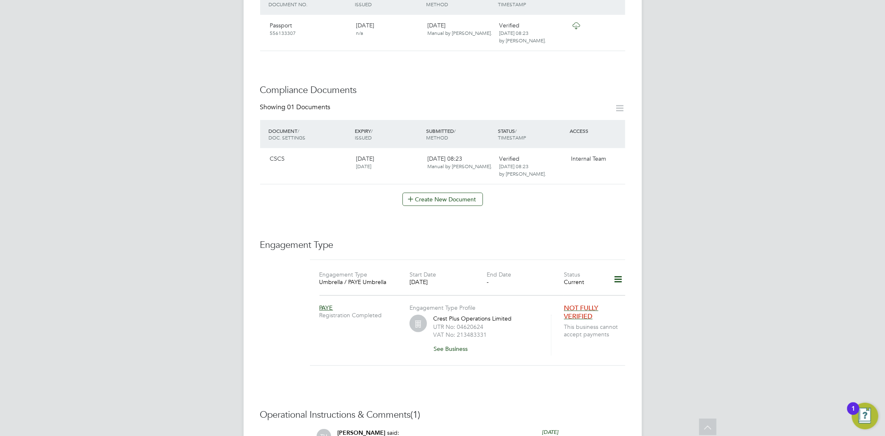 The image size is (885, 436). I want to click on label: Status, so click(572, 274).